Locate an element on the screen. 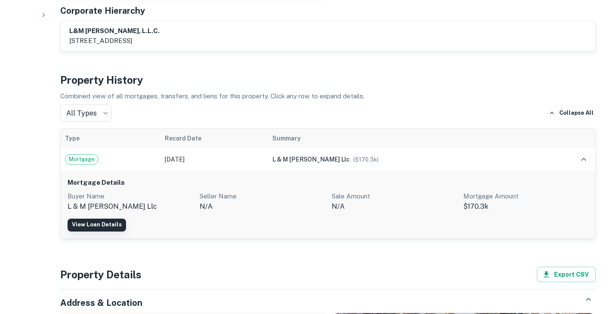 The height and width of the screenshot is (314, 613). p: Sale Amount is located at coordinates (394, 196).